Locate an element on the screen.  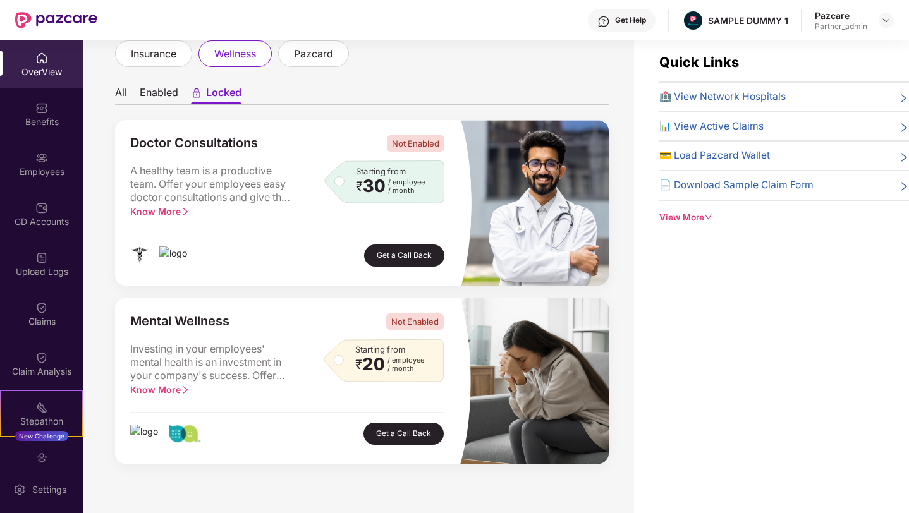
span: down is located at coordinates (709, 217).